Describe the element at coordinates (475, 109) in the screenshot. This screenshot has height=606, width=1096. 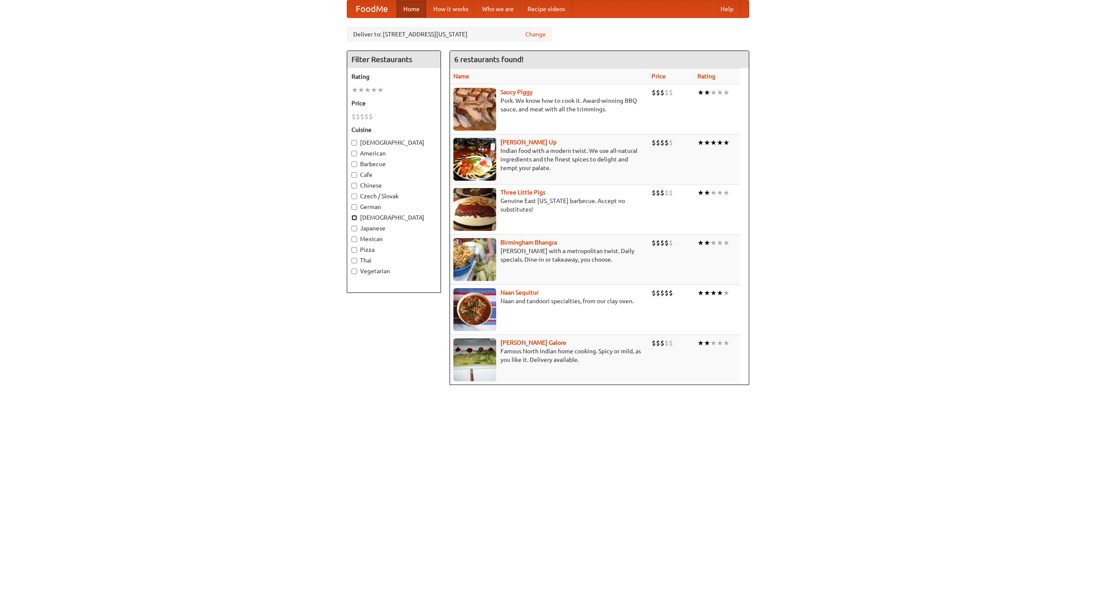
I see `img: saucy.jpg` at that location.